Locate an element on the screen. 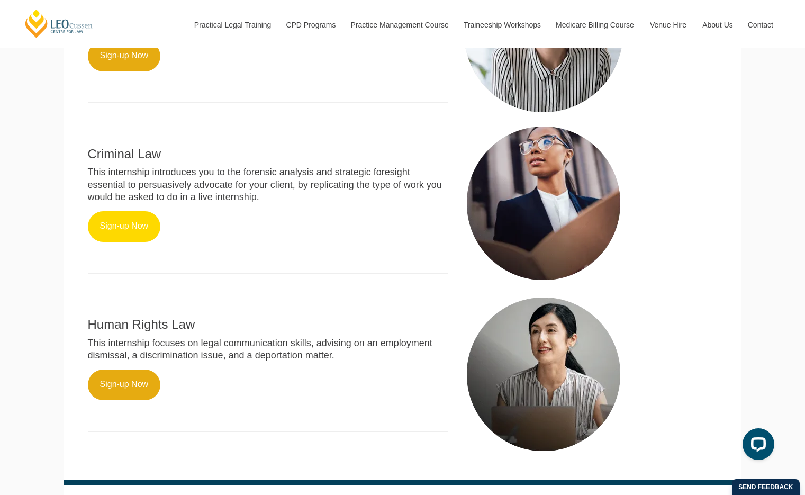 The width and height of the screenshot is (805, 495). a: CPD Programs is located at coordinates (310, 25).